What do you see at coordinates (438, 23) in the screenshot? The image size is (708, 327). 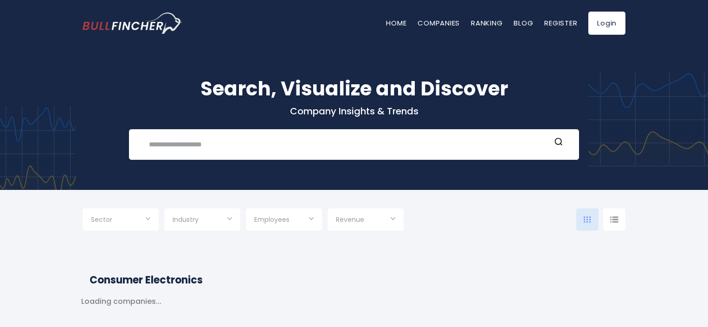 I see `a: Companies` at bounding box center [438, 23].